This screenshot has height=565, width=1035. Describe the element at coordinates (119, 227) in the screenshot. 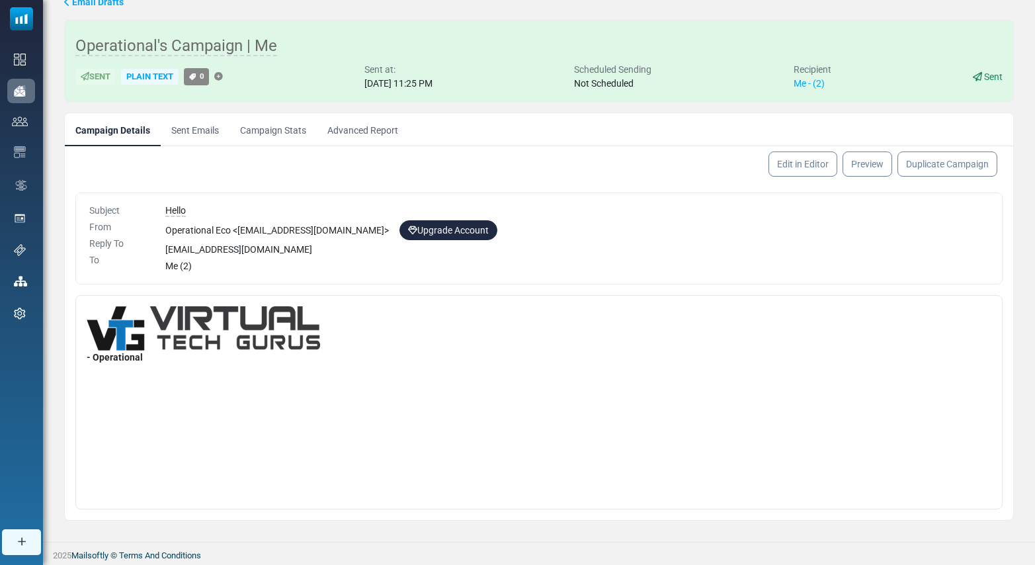

I see `div: From` at that location.